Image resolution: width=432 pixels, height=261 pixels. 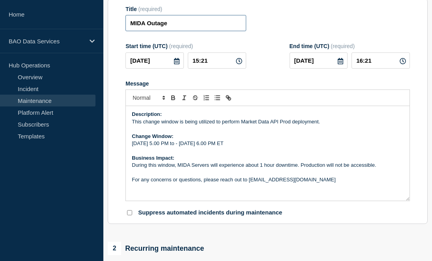 What do you see at coordinates (267, 122) in the screenshot?
I see `p: This change window is being utilized to perform Market Data API Prod deployment.` at bounding box center [267, 122].